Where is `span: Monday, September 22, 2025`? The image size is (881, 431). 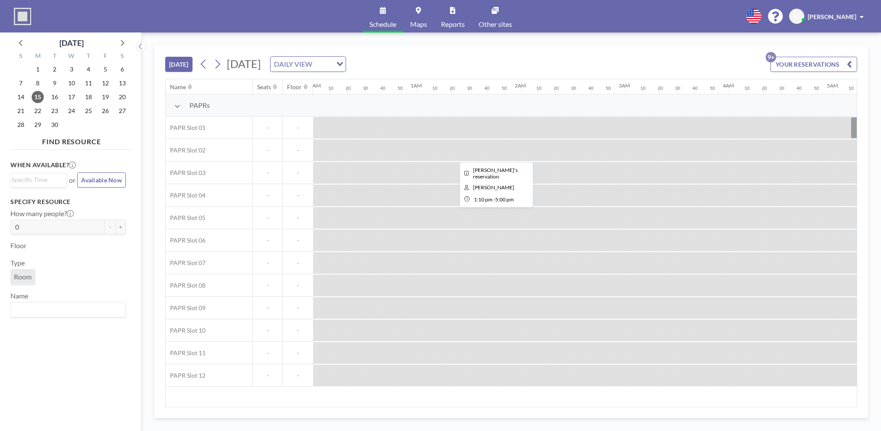
span: Monday, September 22, 2025 is located at coordinates (38, 111).